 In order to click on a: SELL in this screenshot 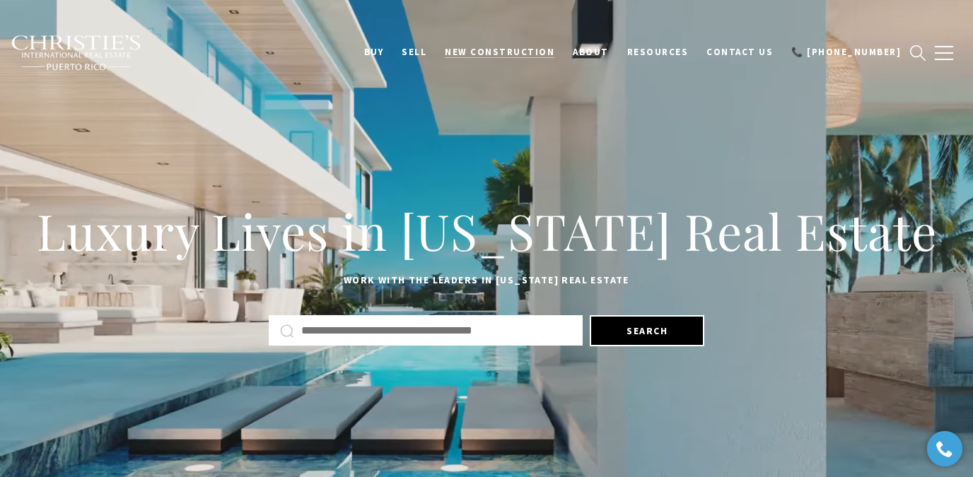, I will do `click(414, 52)`.